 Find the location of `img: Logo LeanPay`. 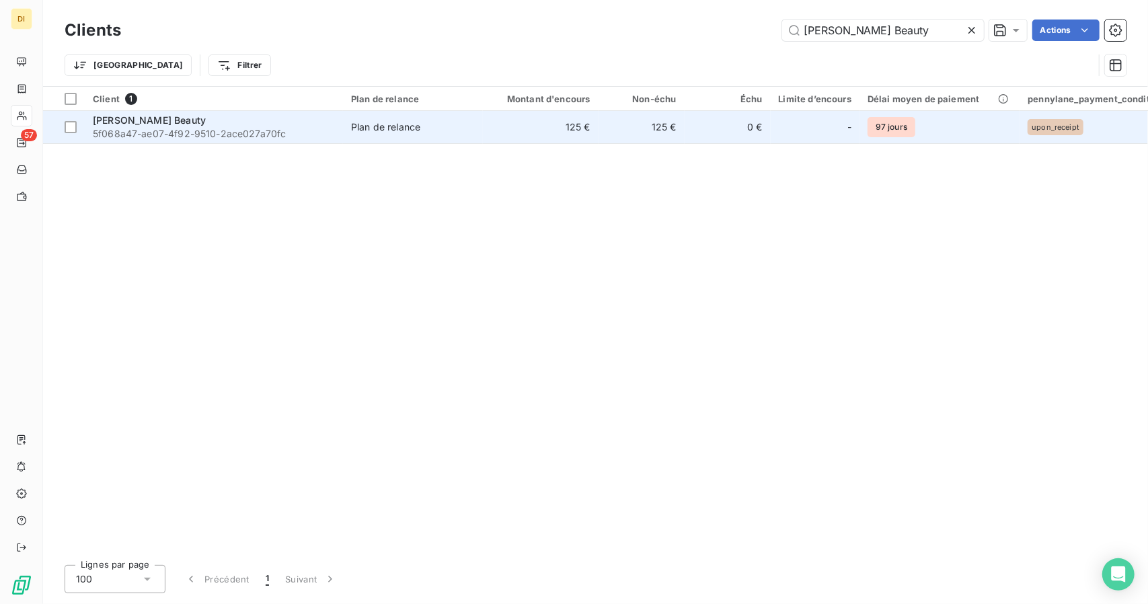

img: Logo LeanPay is located at coordinates (22, 585).